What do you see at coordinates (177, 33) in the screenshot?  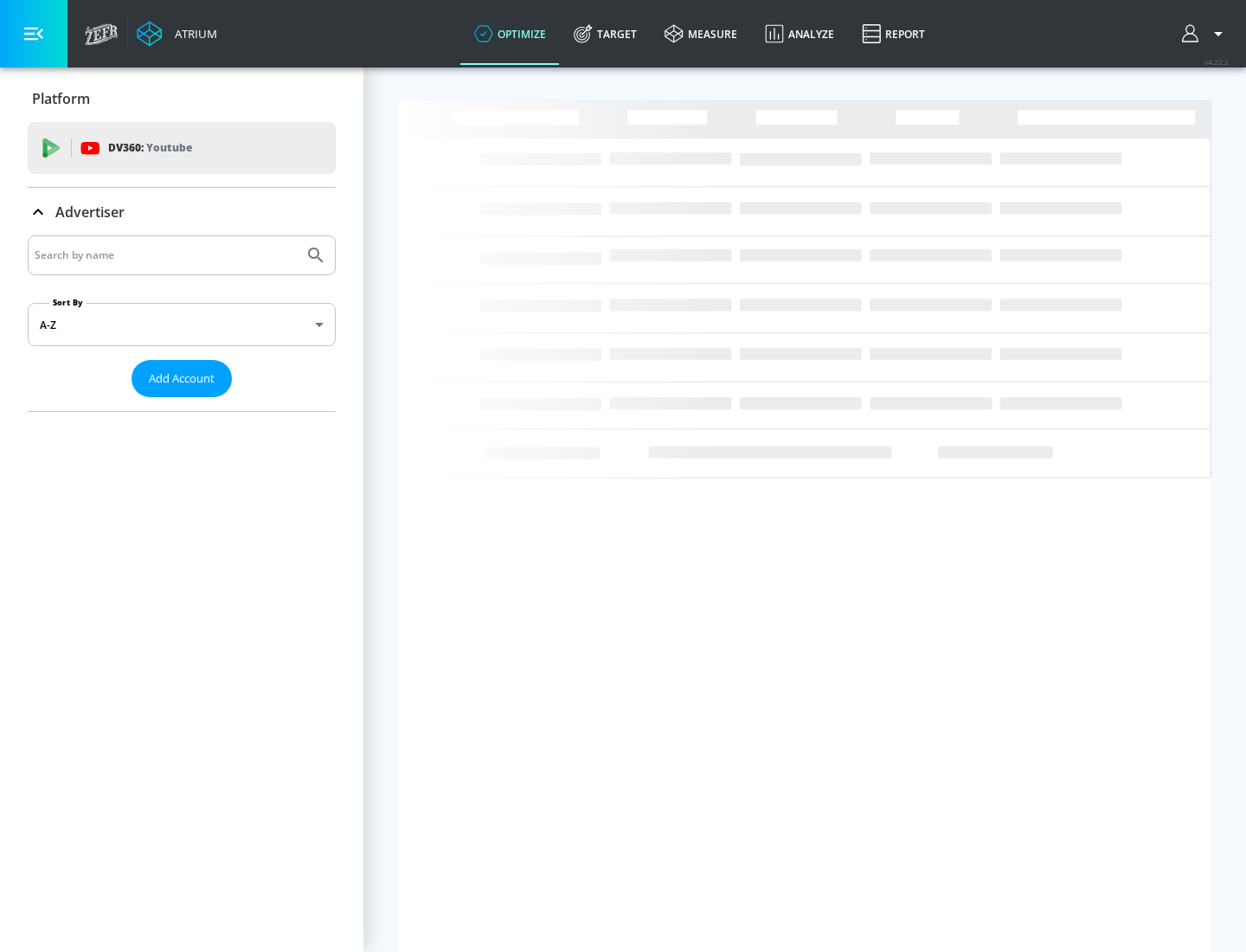 I see `a: Atrium` at bounding box center [177, 33].